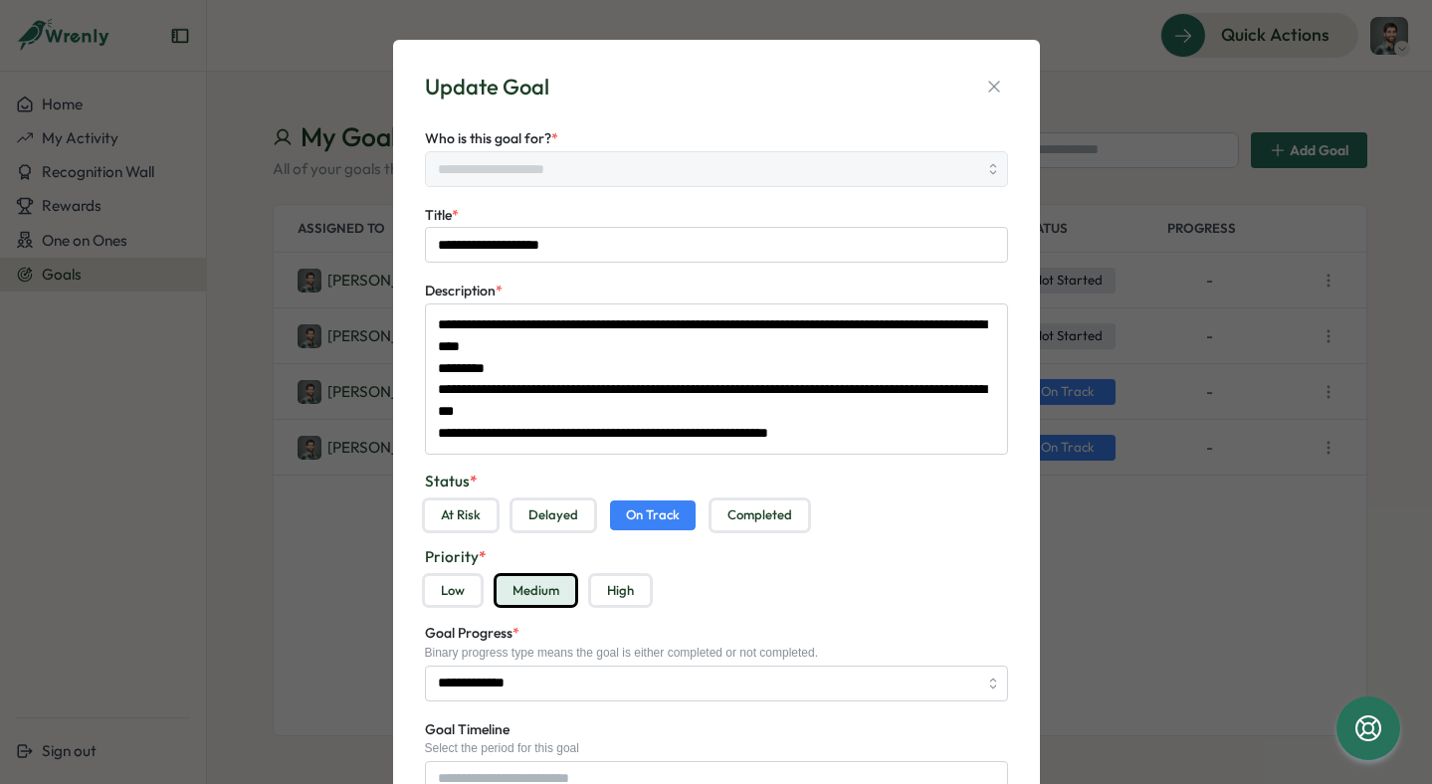  What do you see at coordinates (442, 216) in the screenshot?
I see `label: Title` at bounding box center [442, 216].